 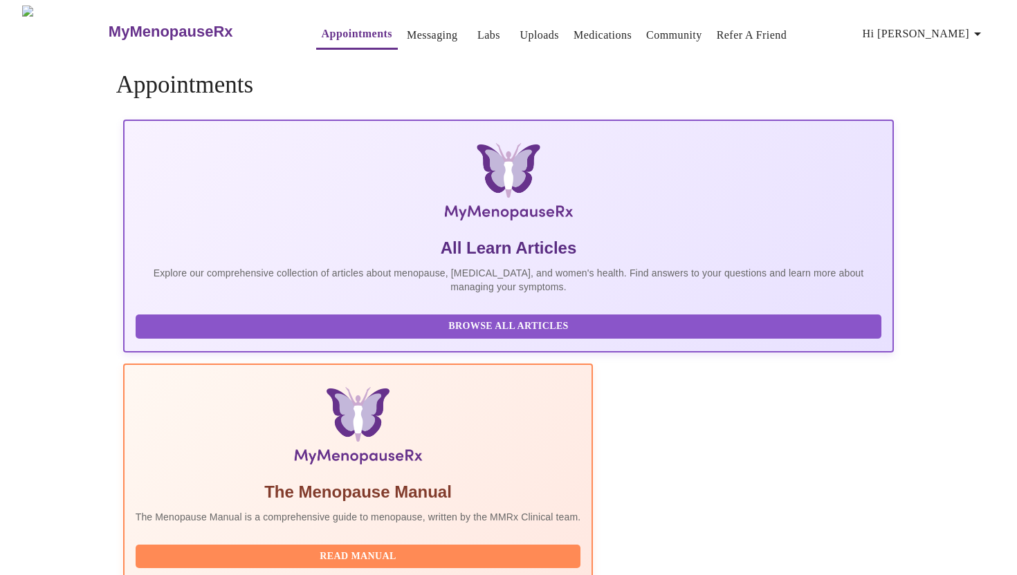 What do you see at coordinates (602, 35) in the screenshot?
I see `a: Medications` at bounding box center [602, 35].